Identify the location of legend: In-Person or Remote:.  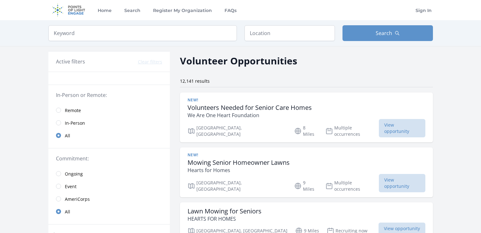
(109, 95).